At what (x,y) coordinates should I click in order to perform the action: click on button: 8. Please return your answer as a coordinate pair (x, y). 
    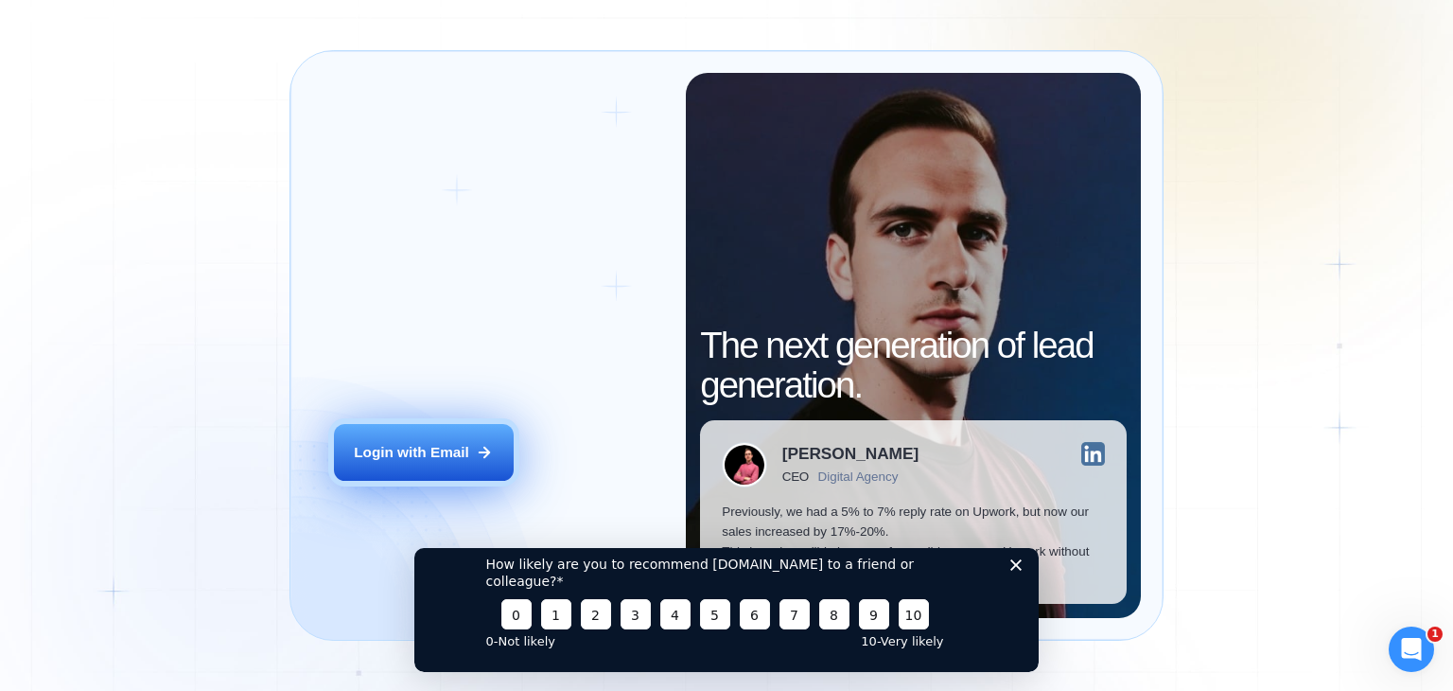
    Looking at the image, I should click on (420, 66).